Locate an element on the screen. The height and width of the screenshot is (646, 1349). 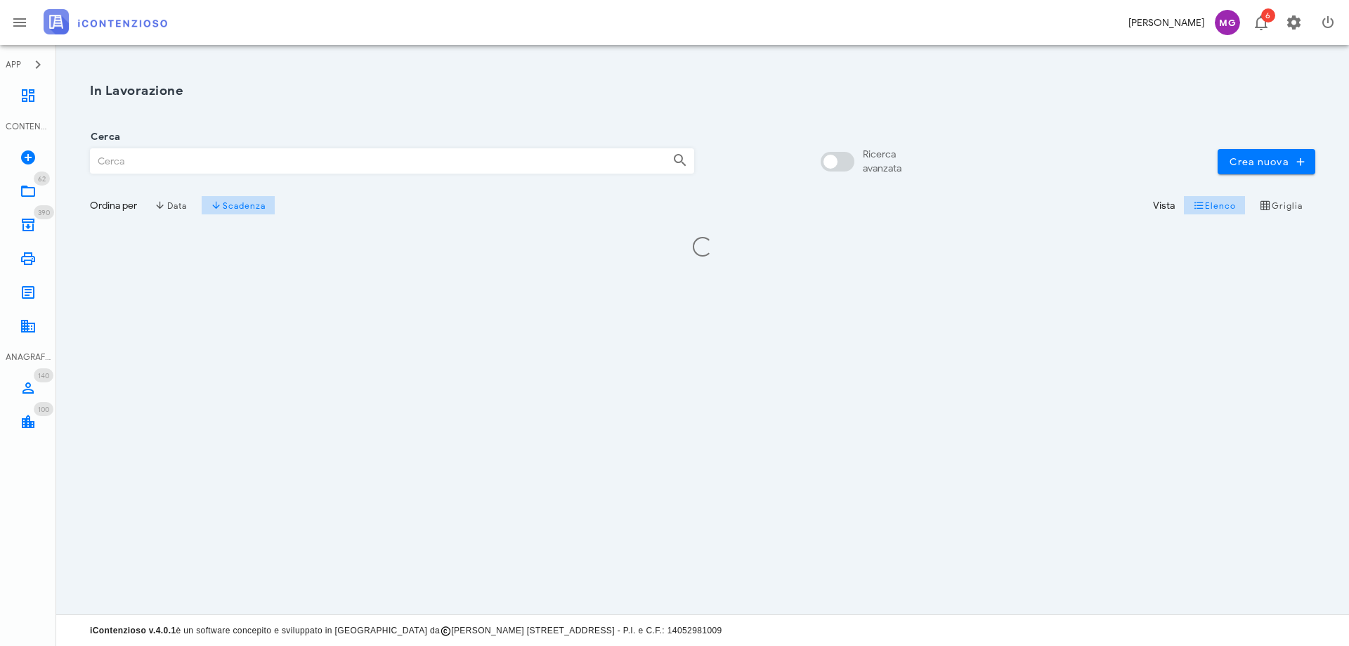
input: Cerca is located at coordinates (376, 161).